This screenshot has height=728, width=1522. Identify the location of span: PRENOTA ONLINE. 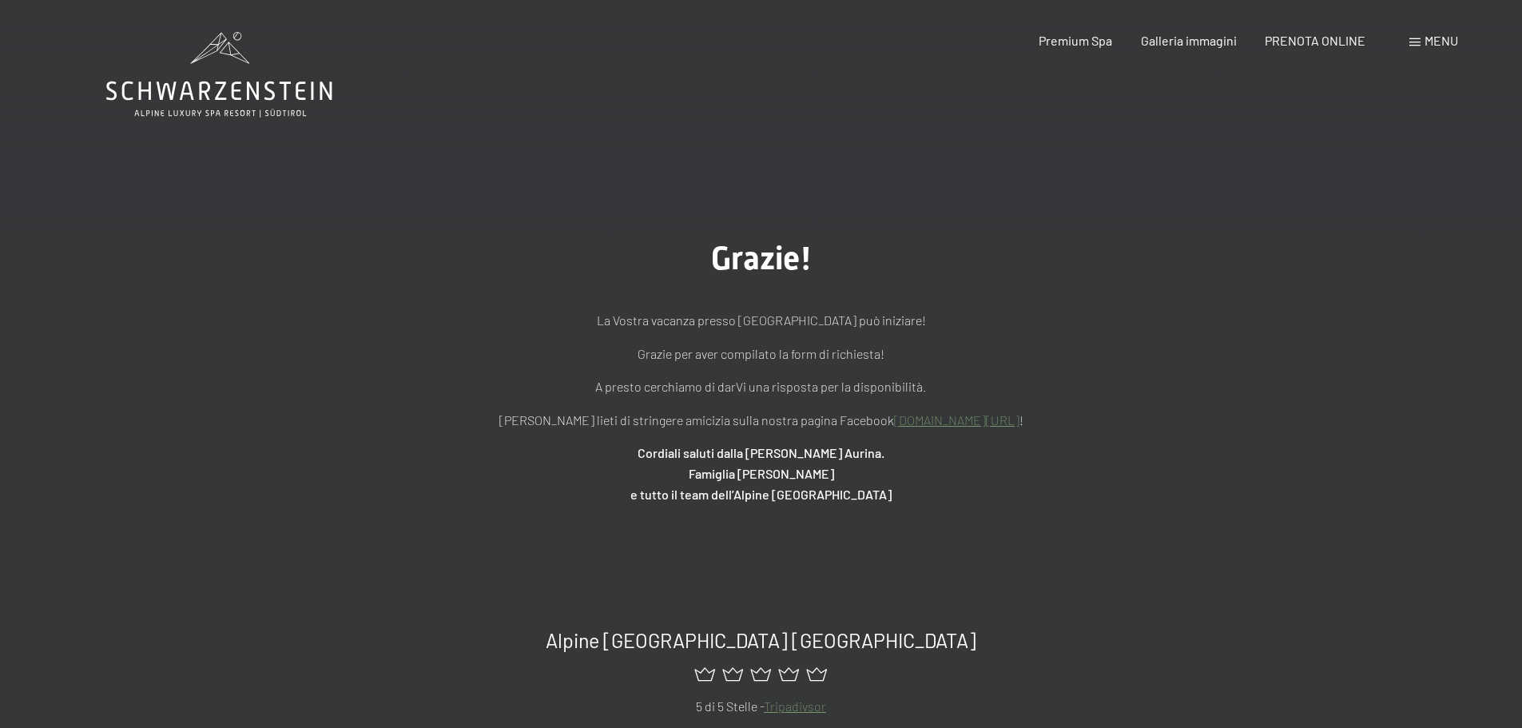
(1315, 40).